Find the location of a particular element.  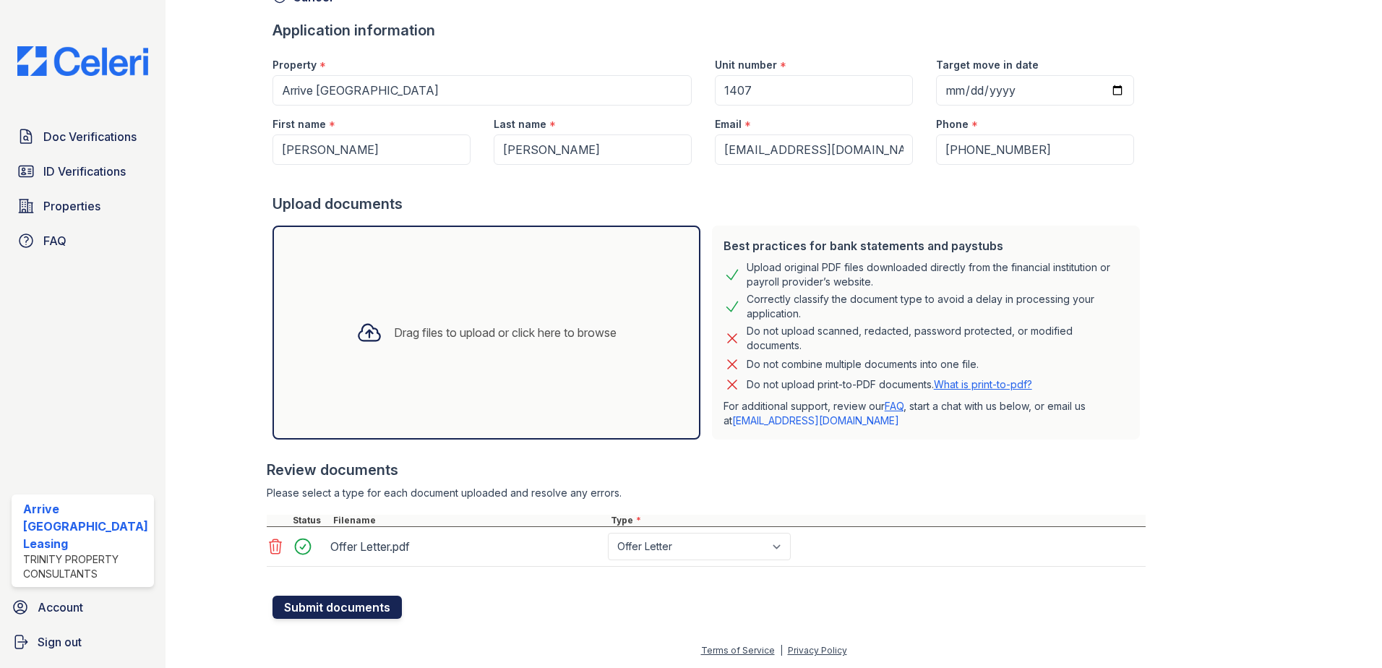

span: FAQ is located at coordinates (55, 241).